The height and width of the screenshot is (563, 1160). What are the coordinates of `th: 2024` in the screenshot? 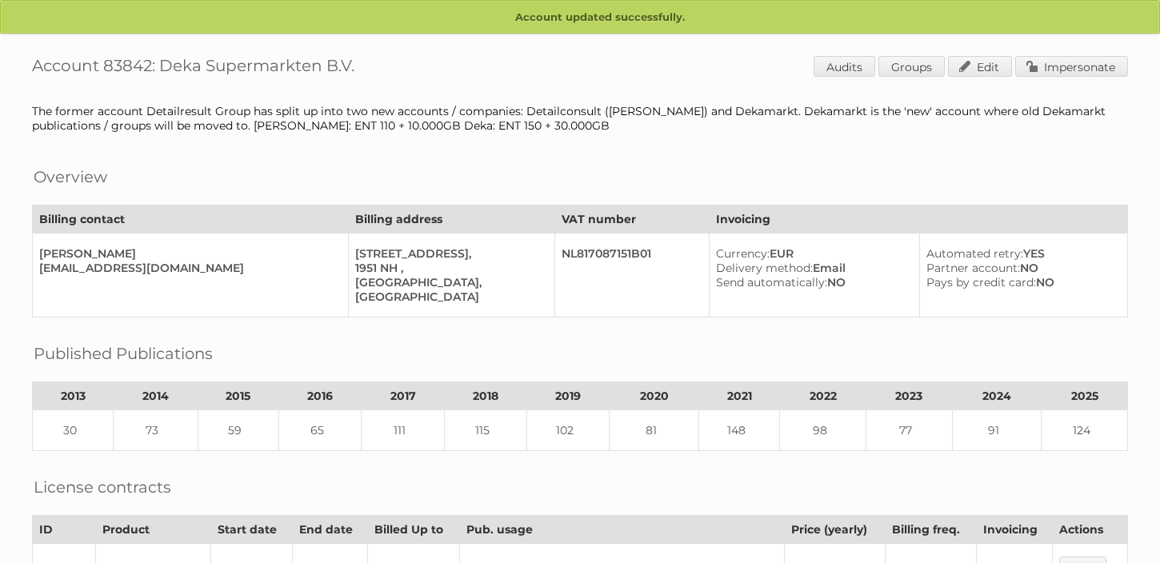 It's located at (997, 396).